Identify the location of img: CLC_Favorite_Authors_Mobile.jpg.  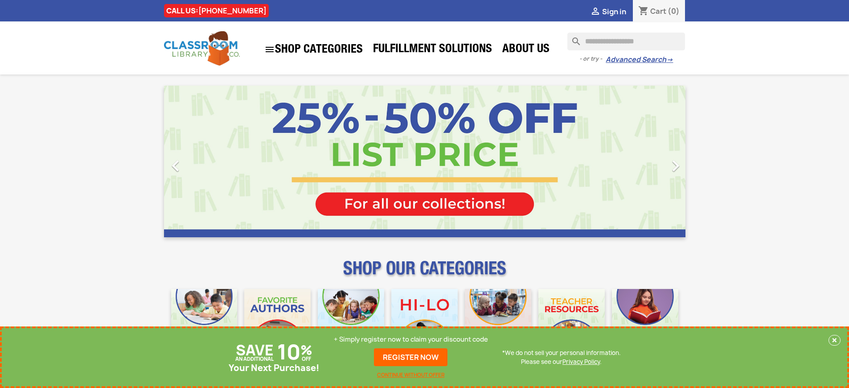
(277, 322).